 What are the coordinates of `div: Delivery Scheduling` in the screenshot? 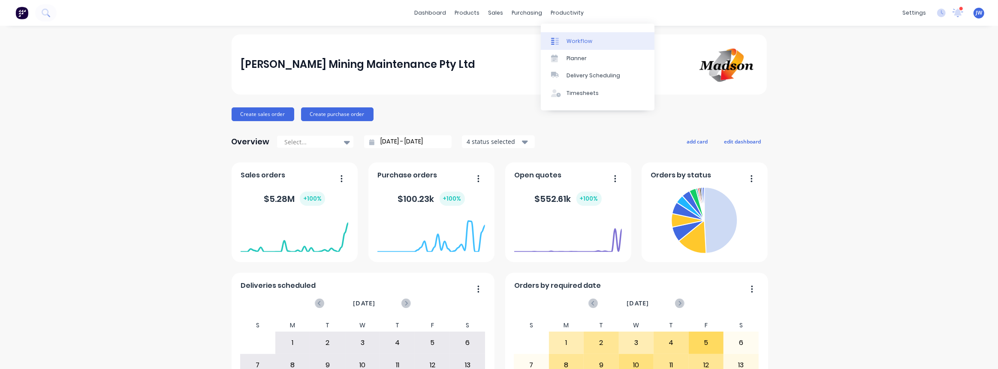 It's located at (593, 76).